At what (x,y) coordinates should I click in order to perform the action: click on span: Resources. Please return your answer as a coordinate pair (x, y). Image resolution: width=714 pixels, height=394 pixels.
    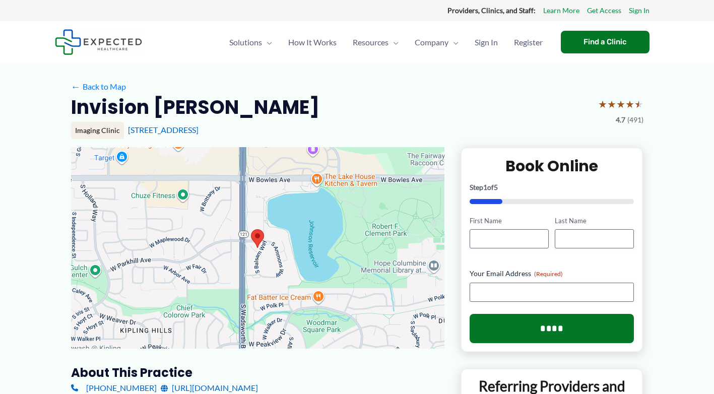
    Looking at the image, I should click on (371, 42).